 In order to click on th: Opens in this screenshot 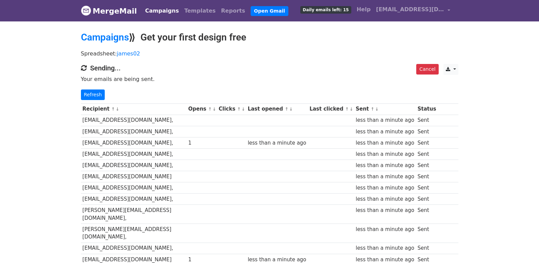, I will do `click(202, 109)`.